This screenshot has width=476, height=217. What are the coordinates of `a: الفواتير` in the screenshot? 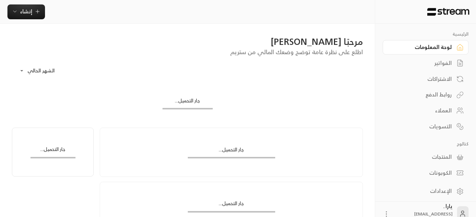 It's located at (425, 63).